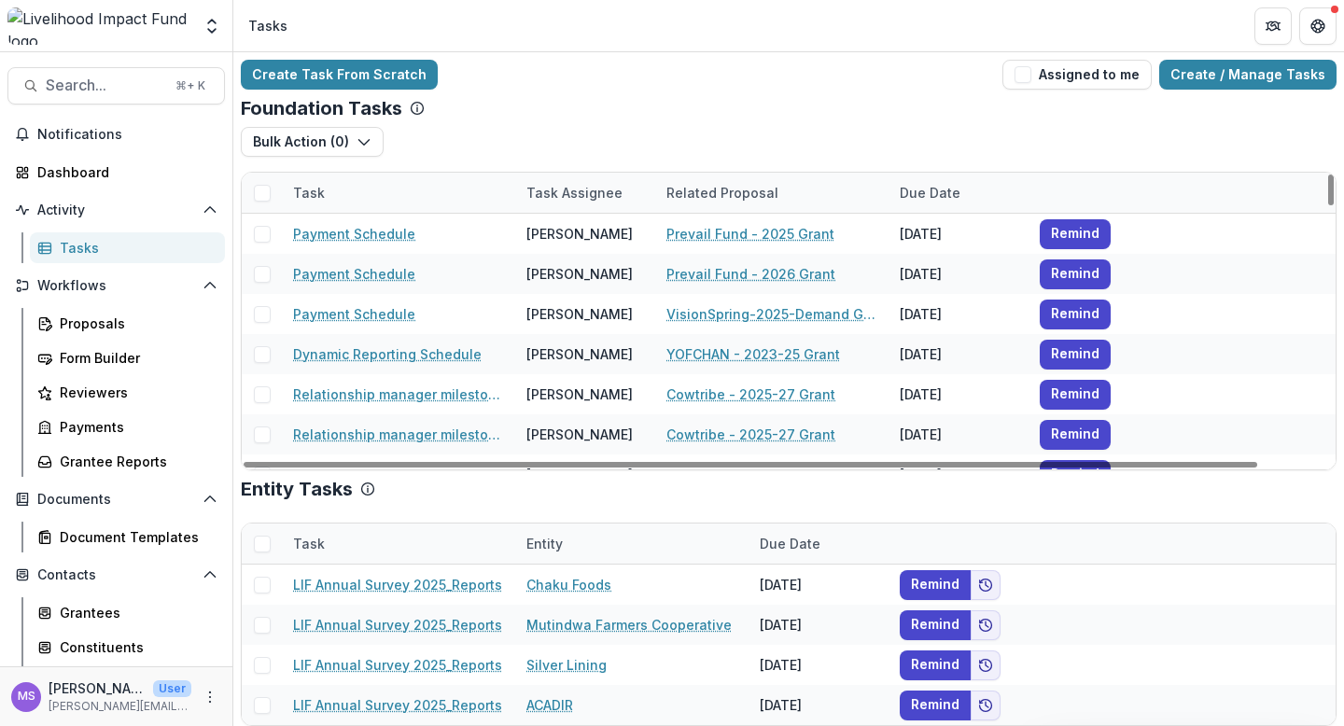 The width and height of the screenshot is (1344, 726). Describe the element at coordinates (127, 392) in the screenshot. I see `a: Reviewers` at that location.